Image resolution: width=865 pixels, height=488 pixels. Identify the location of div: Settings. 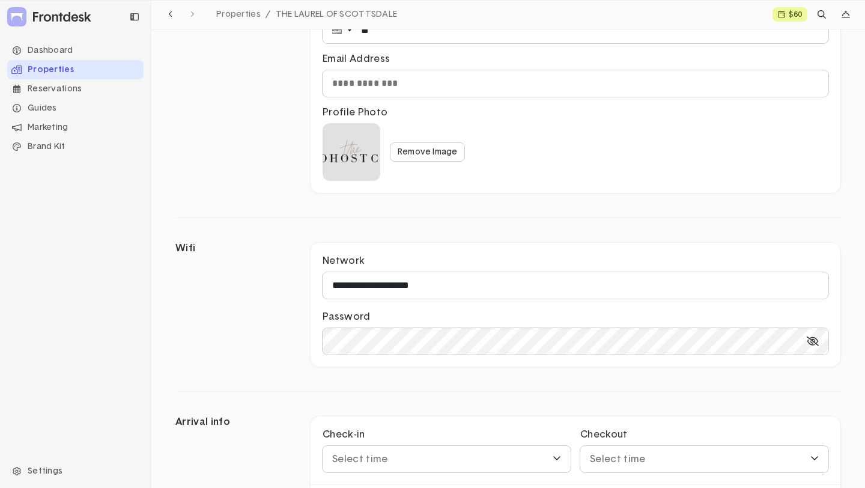
(75, 471).